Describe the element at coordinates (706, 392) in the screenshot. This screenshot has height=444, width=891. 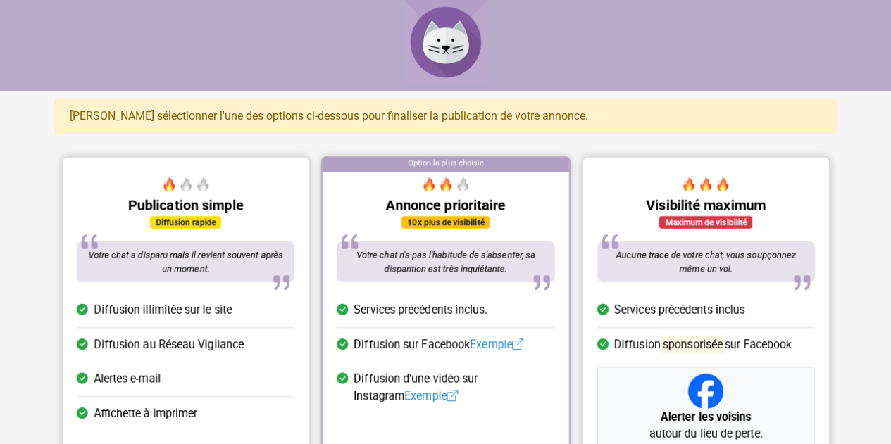
I see `img: Facebook` at that location.